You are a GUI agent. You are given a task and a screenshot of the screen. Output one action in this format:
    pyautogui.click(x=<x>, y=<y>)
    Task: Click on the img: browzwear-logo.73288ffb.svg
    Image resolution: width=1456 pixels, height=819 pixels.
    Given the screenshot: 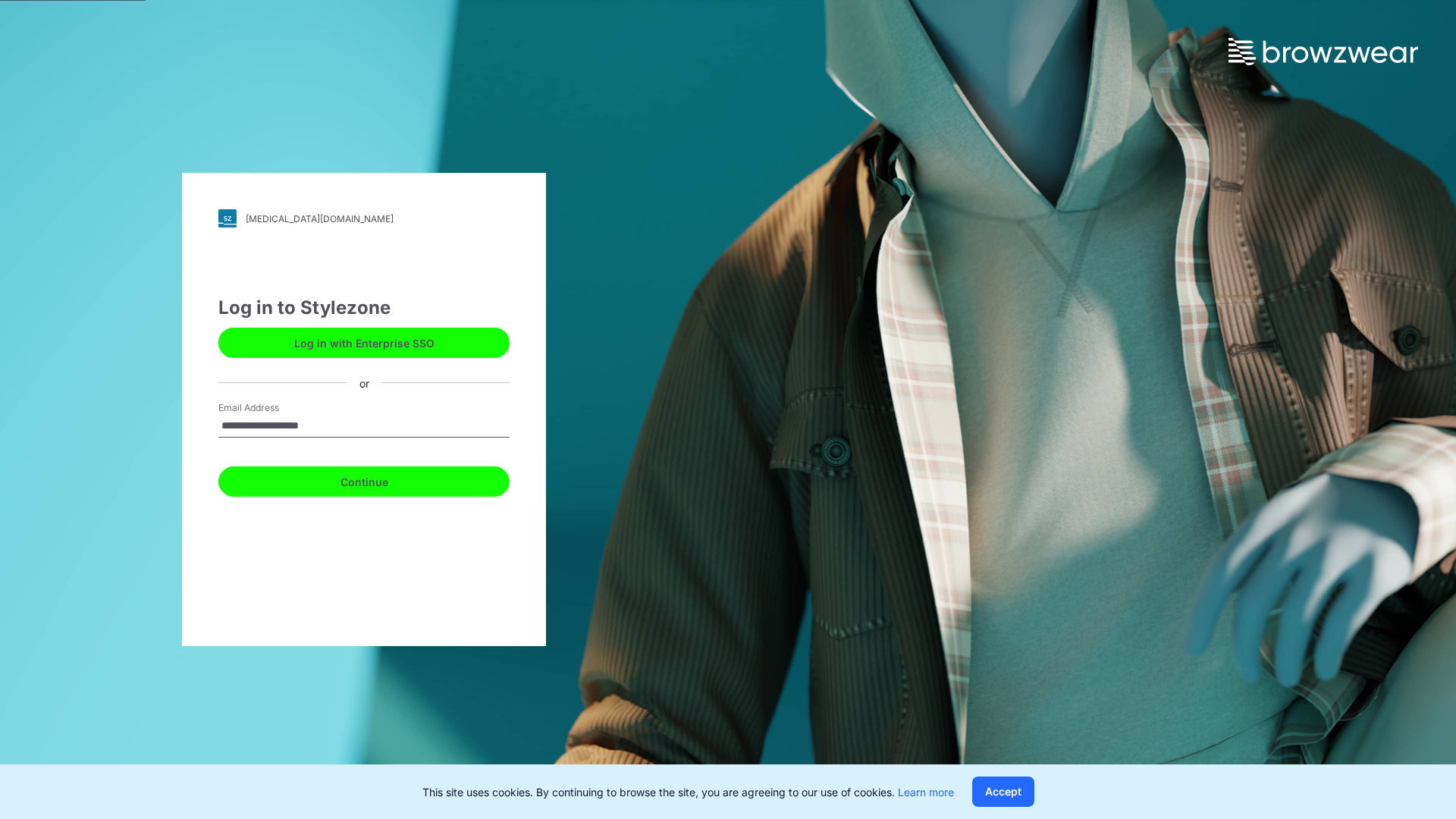 What is the action you would take?
    pyautogui.click(x=1323, y=51)
    